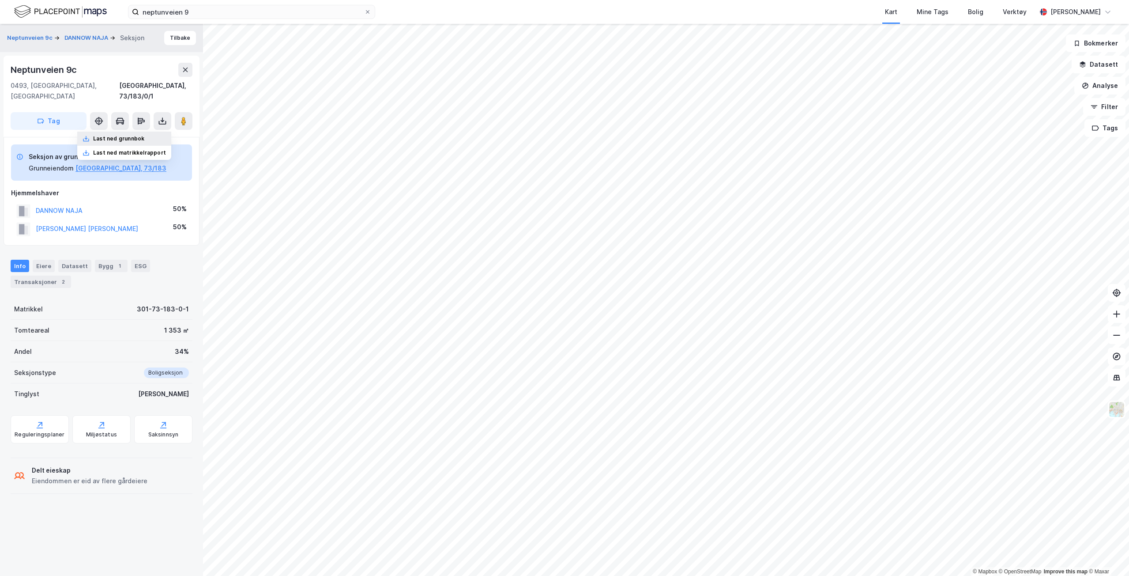 Image resolution: width=1129 pixels, height=576 pixels. Describe the element at coordinates (44, 266) in the screenshot. I see `div: Eiere` at that location.